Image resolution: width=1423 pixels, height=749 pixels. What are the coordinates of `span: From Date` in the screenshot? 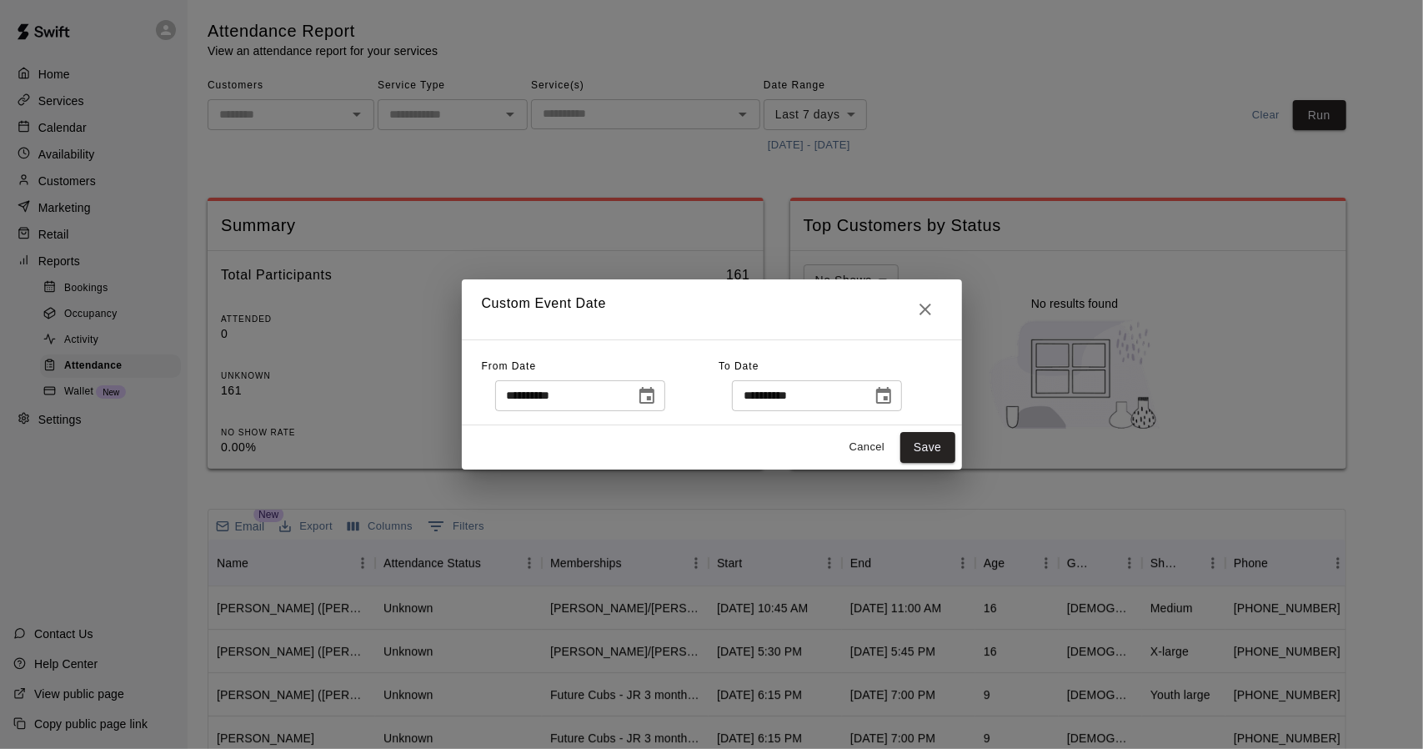 It's located at (509, 366).